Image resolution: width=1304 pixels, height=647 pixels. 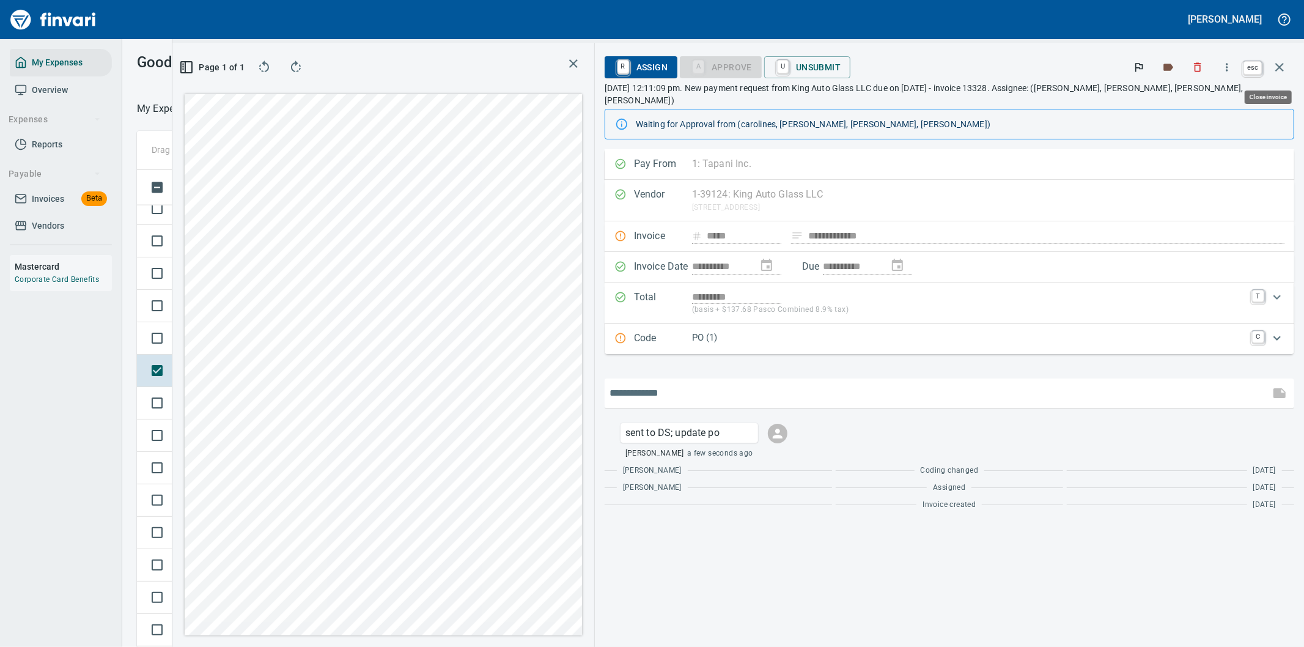 I want to click on h6: Mastercard, so click(x=63, y=267).